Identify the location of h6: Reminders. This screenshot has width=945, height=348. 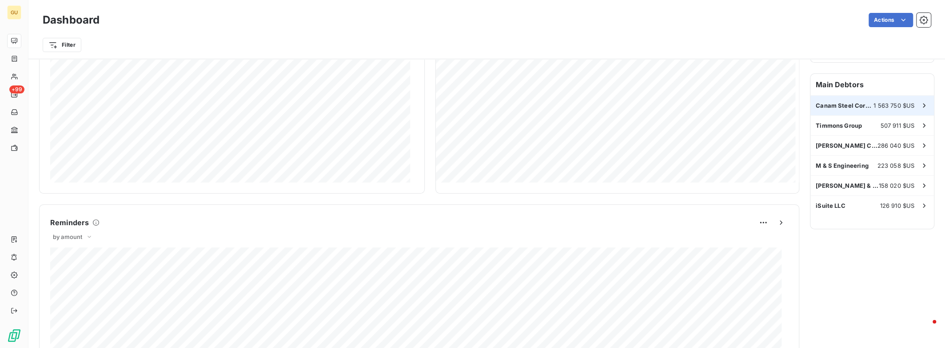
(69, 222).